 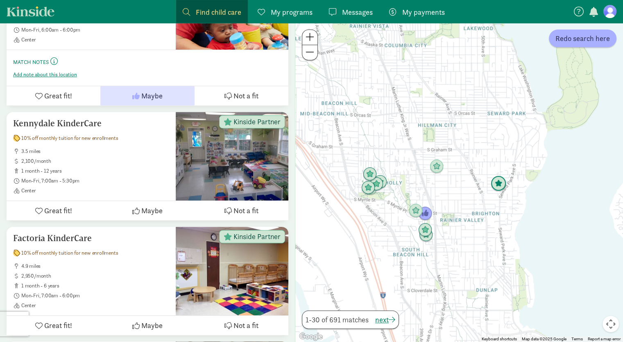 What do you see at coordinates (95, 181) in the screenshot?
I see `span: Mon-Fri, 7:00am - 5:30pm` at bounding box center [95, 181].